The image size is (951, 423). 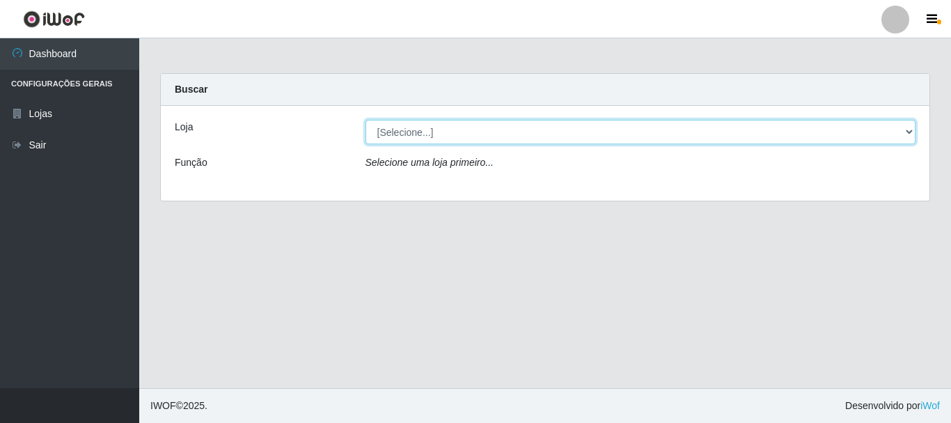 What do you see at coordinates (163, 405) in the screenshot?
I see `span: IWOF` at bounding box center [163, 405].